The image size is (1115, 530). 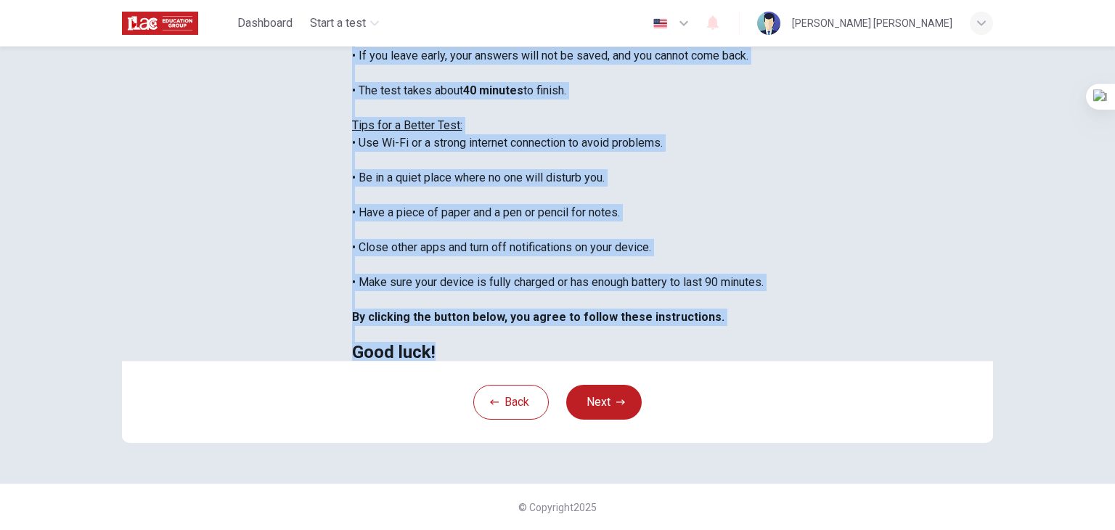 I want to click on span: Dashboard, so click(x=265, y=23).